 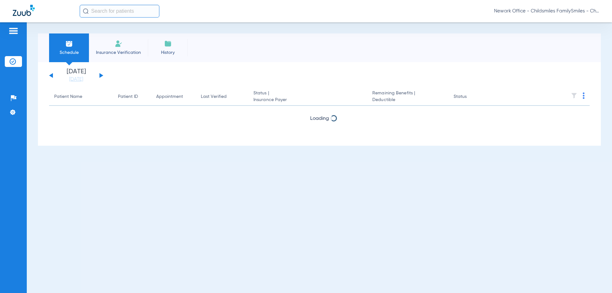 I want to click on th: Status, so click(x=470, y=97).